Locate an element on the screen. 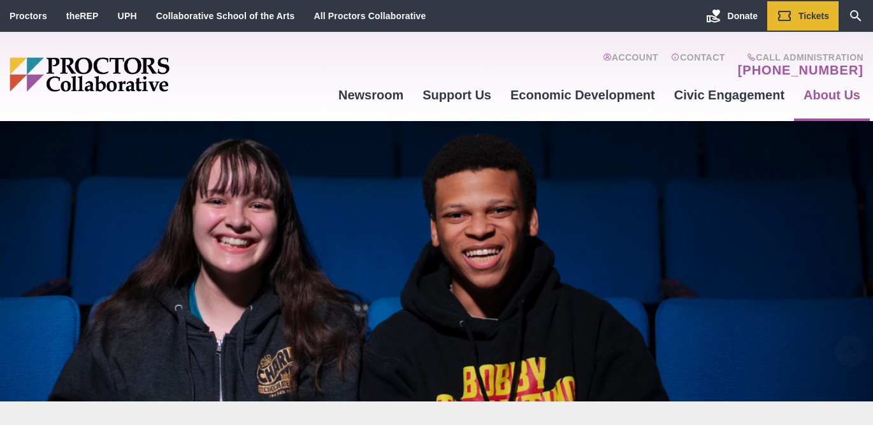  a: theREP is located at coordinates (82, 16).